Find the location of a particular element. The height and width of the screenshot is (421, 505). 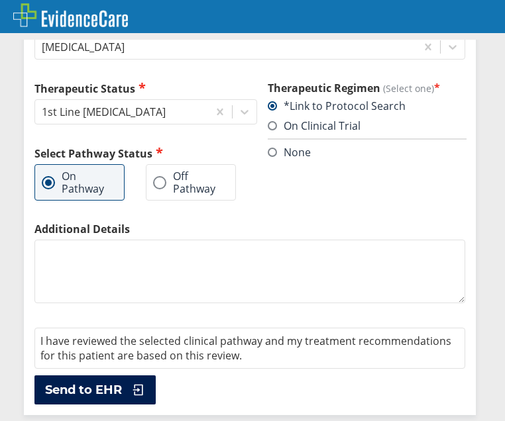

img: EvidenceCare is located at coordinates (70, 15).